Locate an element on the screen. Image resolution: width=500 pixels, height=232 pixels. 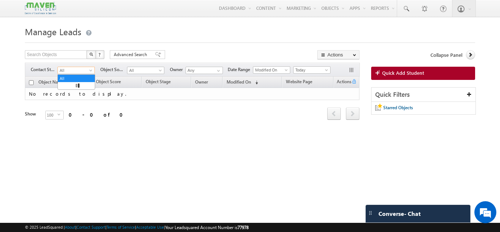
ul: All is located at coordinates (76, 82).